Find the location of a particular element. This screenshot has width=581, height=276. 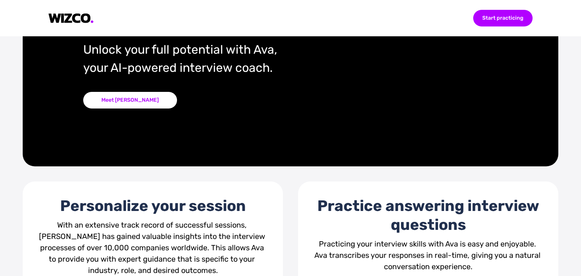

div: Start practicing is located at coordinates (503, 18).